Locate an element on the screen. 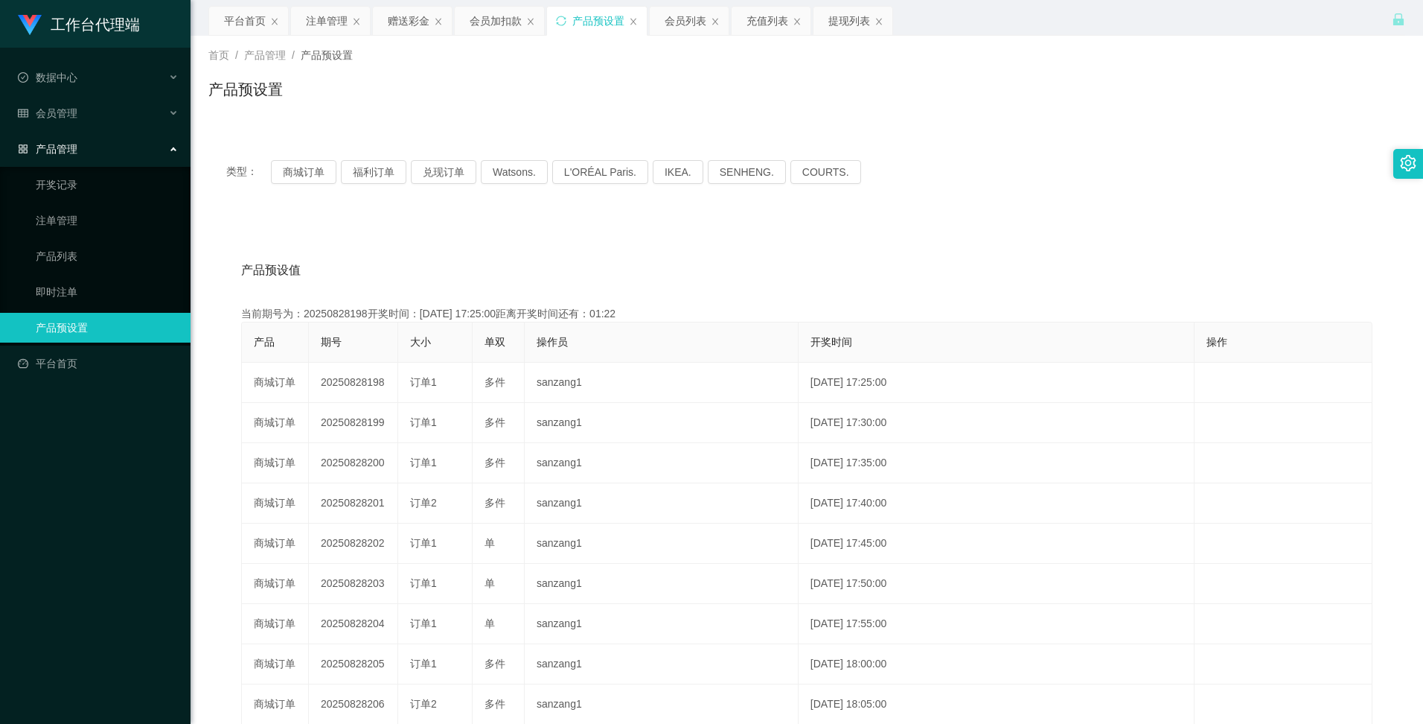  td: 20250828200 is located at coordinates (354, 463).